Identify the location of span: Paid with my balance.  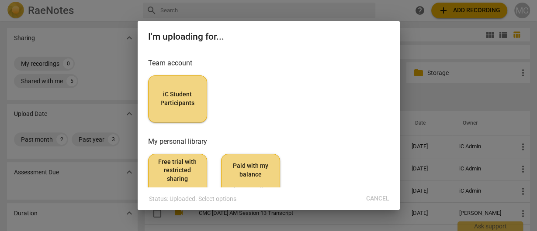
(250, 178).